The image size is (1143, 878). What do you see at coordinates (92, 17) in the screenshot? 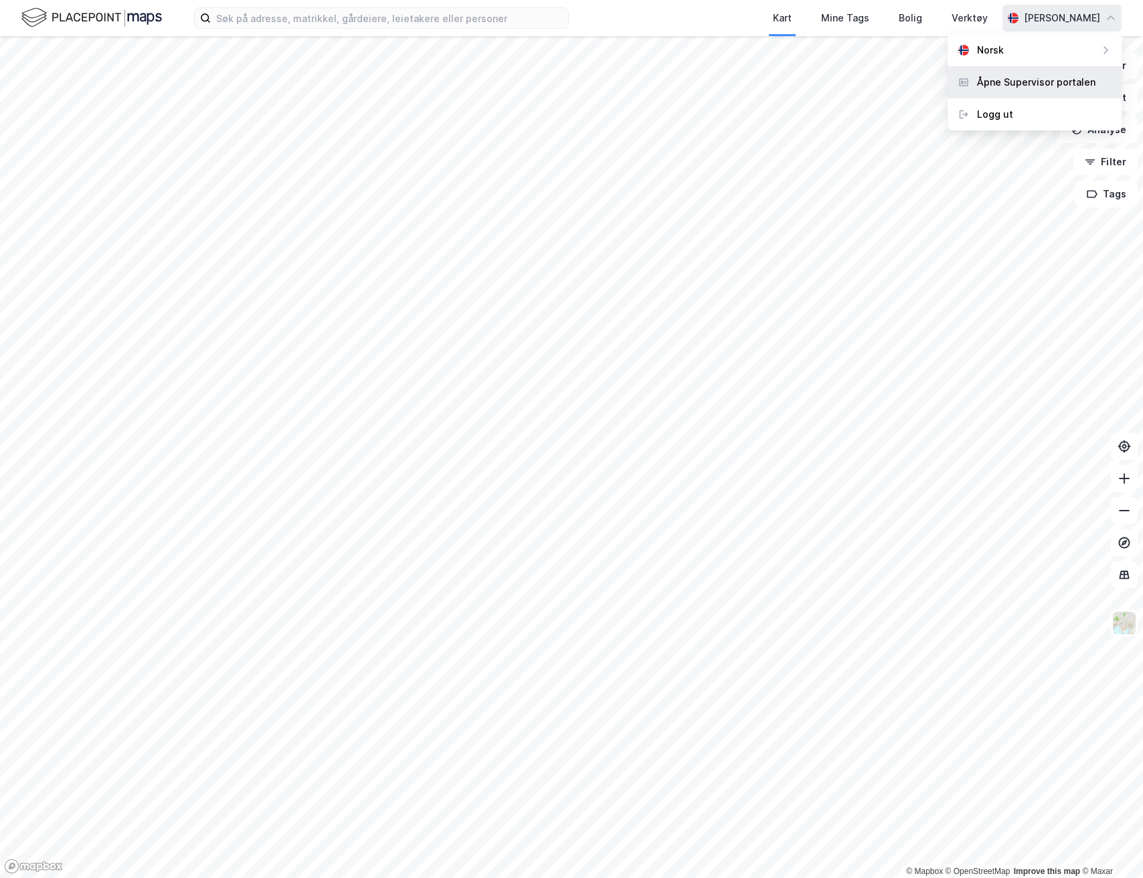
I see `img: logo.f888ab2527a4732fd821a326f86c7f29.svg` at bounding box center [92, 17].